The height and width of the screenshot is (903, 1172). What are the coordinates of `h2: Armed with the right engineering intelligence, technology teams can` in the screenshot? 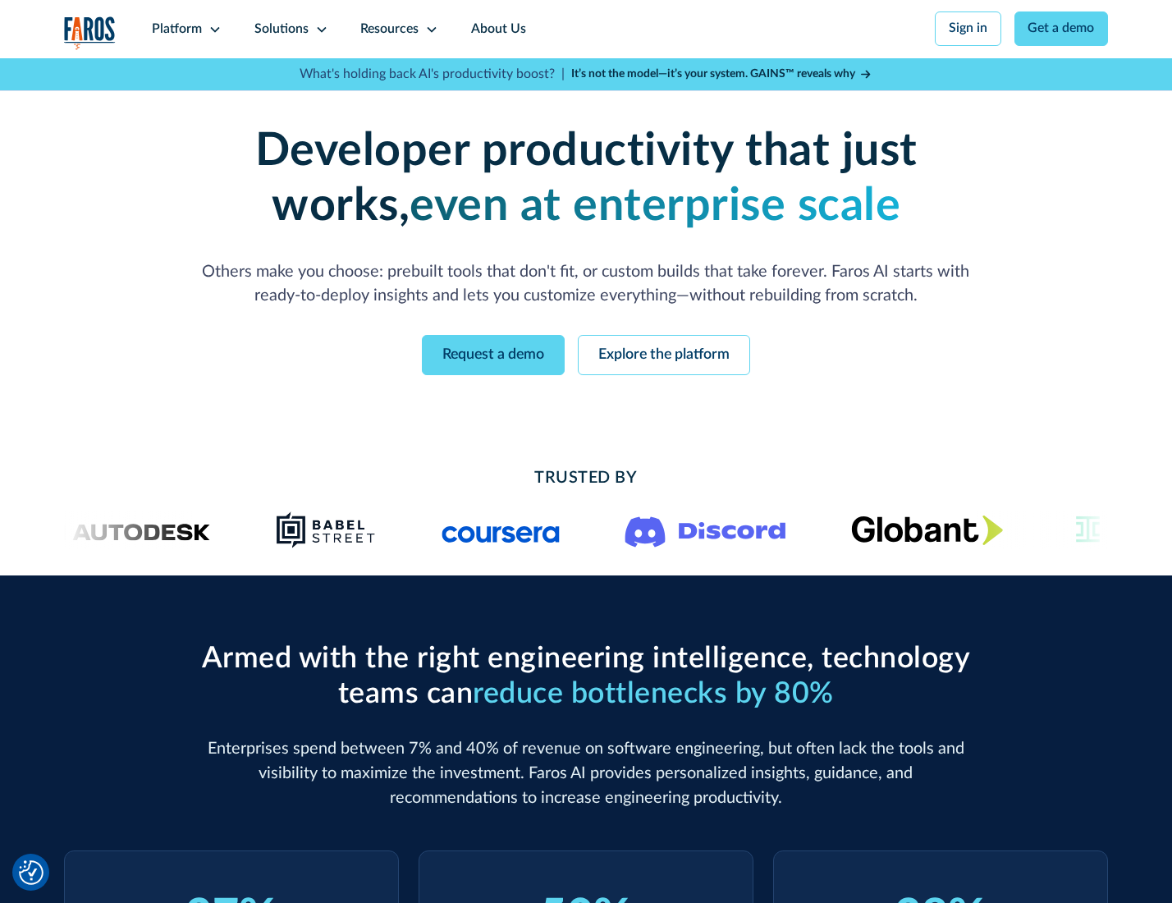 It's located at (586, 676).